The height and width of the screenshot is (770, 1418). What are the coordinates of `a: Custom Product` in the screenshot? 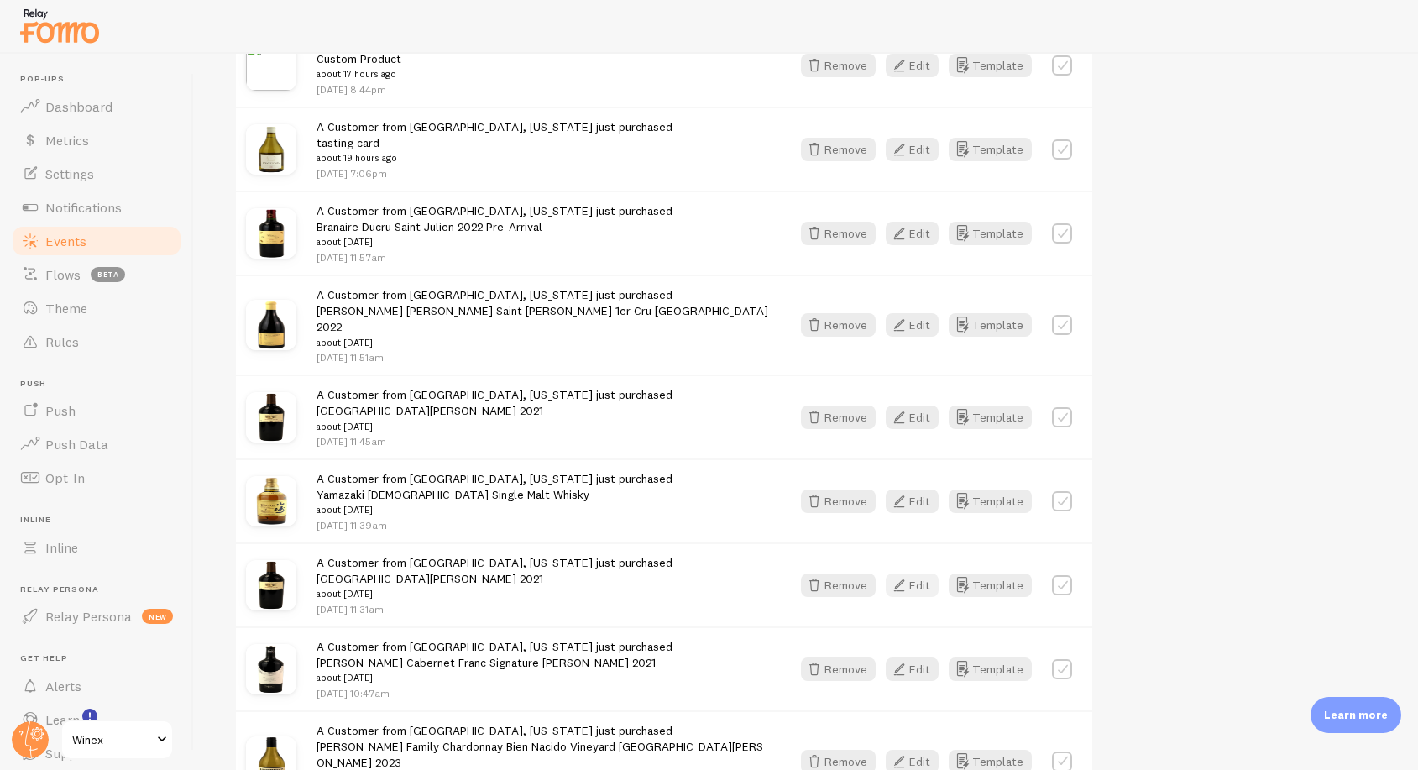 It's located at (358, 59).